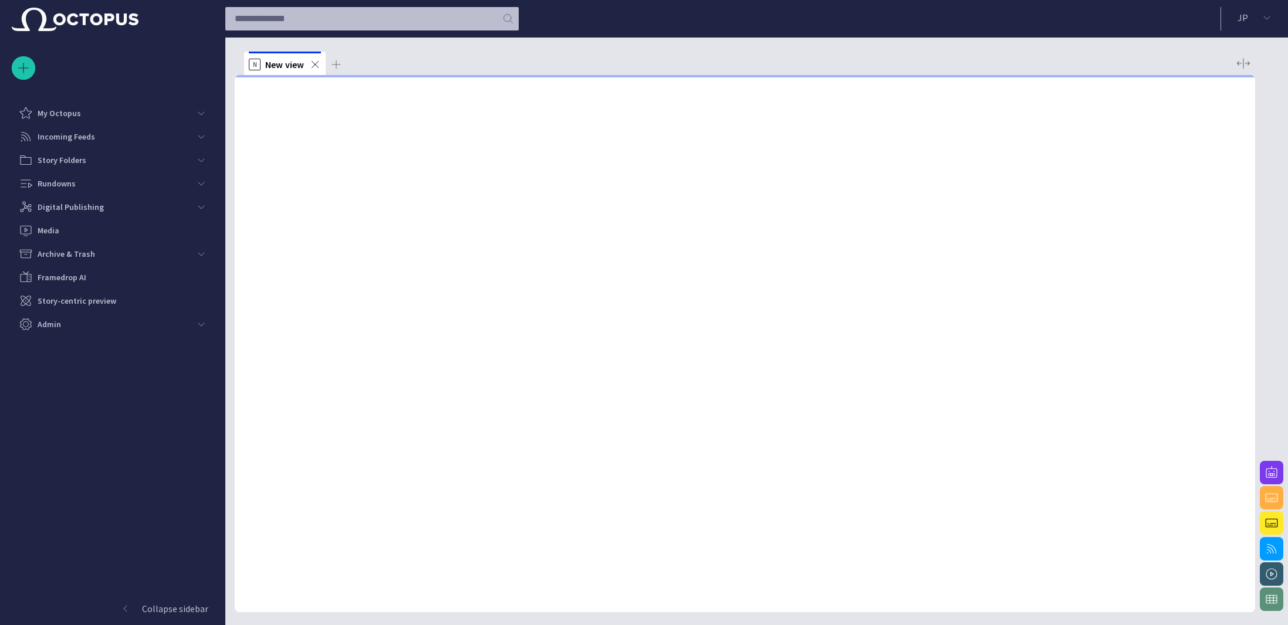 The width and height of the screenshot is (1288, 625). Describe the element at coordinates (56, 184) in the screenshot. I see `p: Rundowns` at that location.